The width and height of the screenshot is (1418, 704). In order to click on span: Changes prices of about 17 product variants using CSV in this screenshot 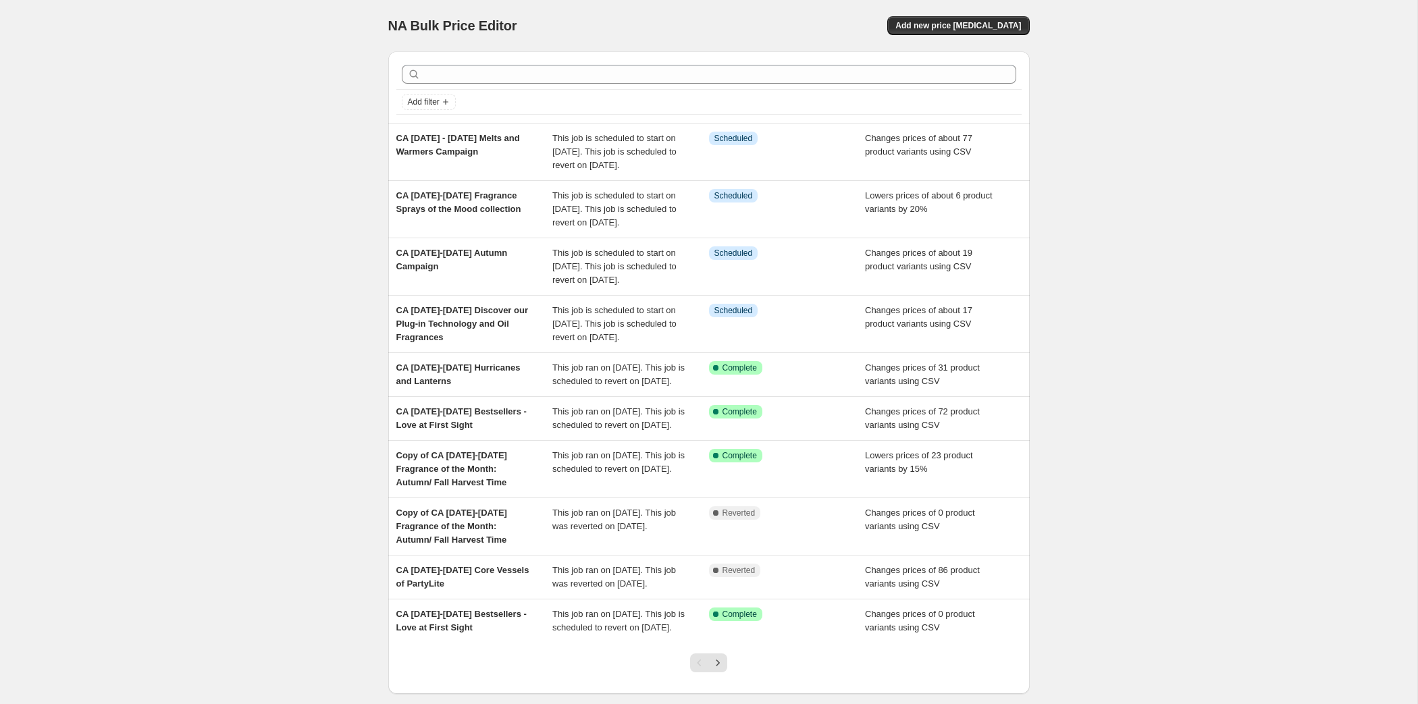, I will do `click(918, 317)`.